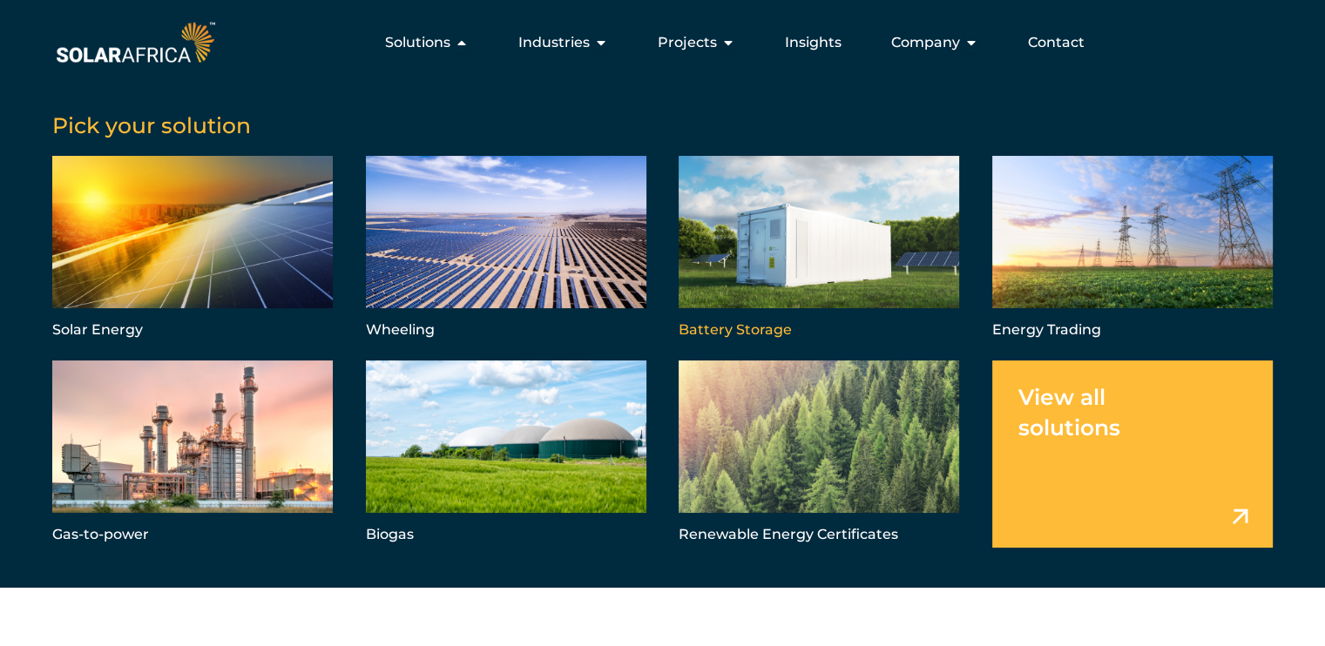 Image resolution: width=1325 pixels, height=646 pixels. What do you see at coordinates (659, 43) in the screenshot?
I see `nav: Menu` at bounding box center [659, 43].